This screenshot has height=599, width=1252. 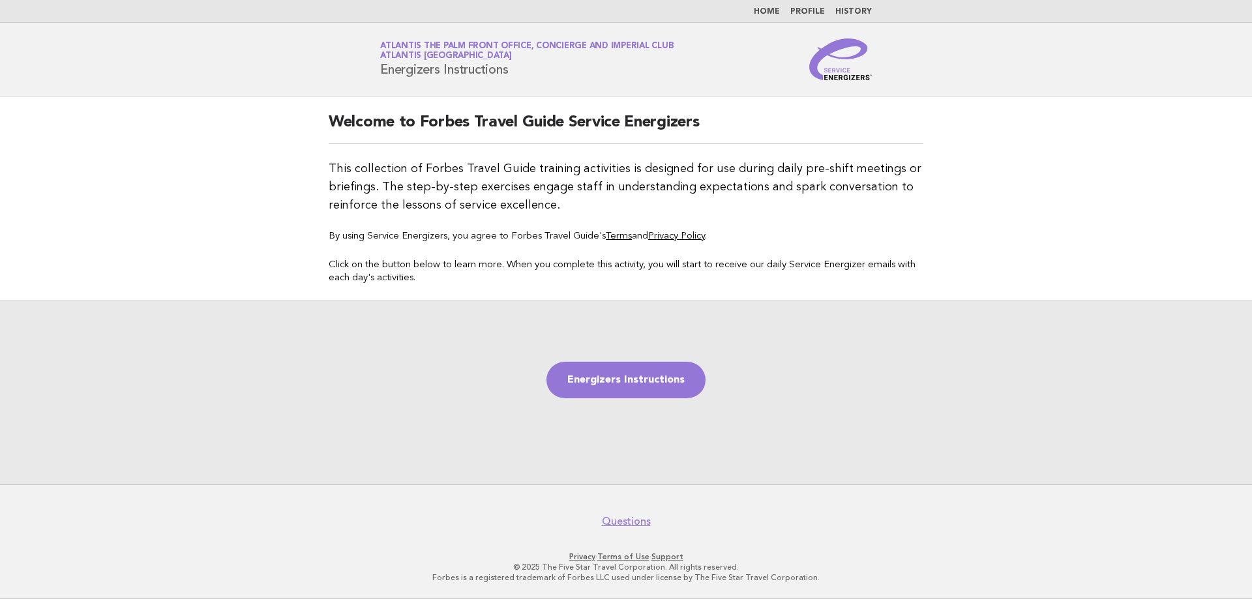 I want to click on p: Forbes is a registered trademark of Forbes LLC used under license by The Five Star Travel Corpora..., so click(x=626, y=578).